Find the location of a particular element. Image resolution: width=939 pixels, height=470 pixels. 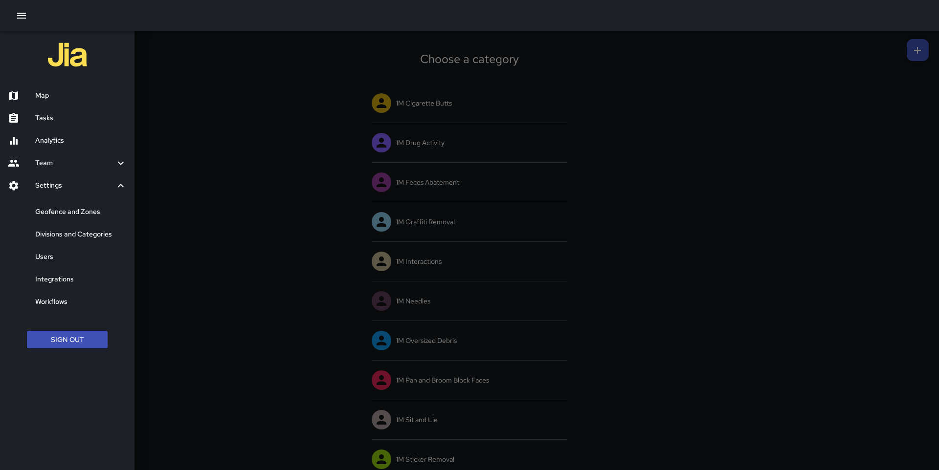

img: jia-logo is located at coordinates (67, 55).